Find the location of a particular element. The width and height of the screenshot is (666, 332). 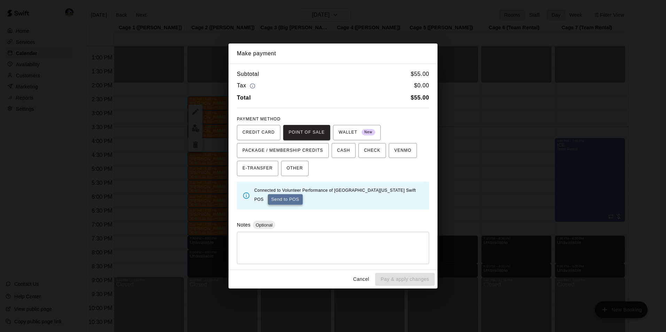

span: WALLET is located at coordinates (357, 133).